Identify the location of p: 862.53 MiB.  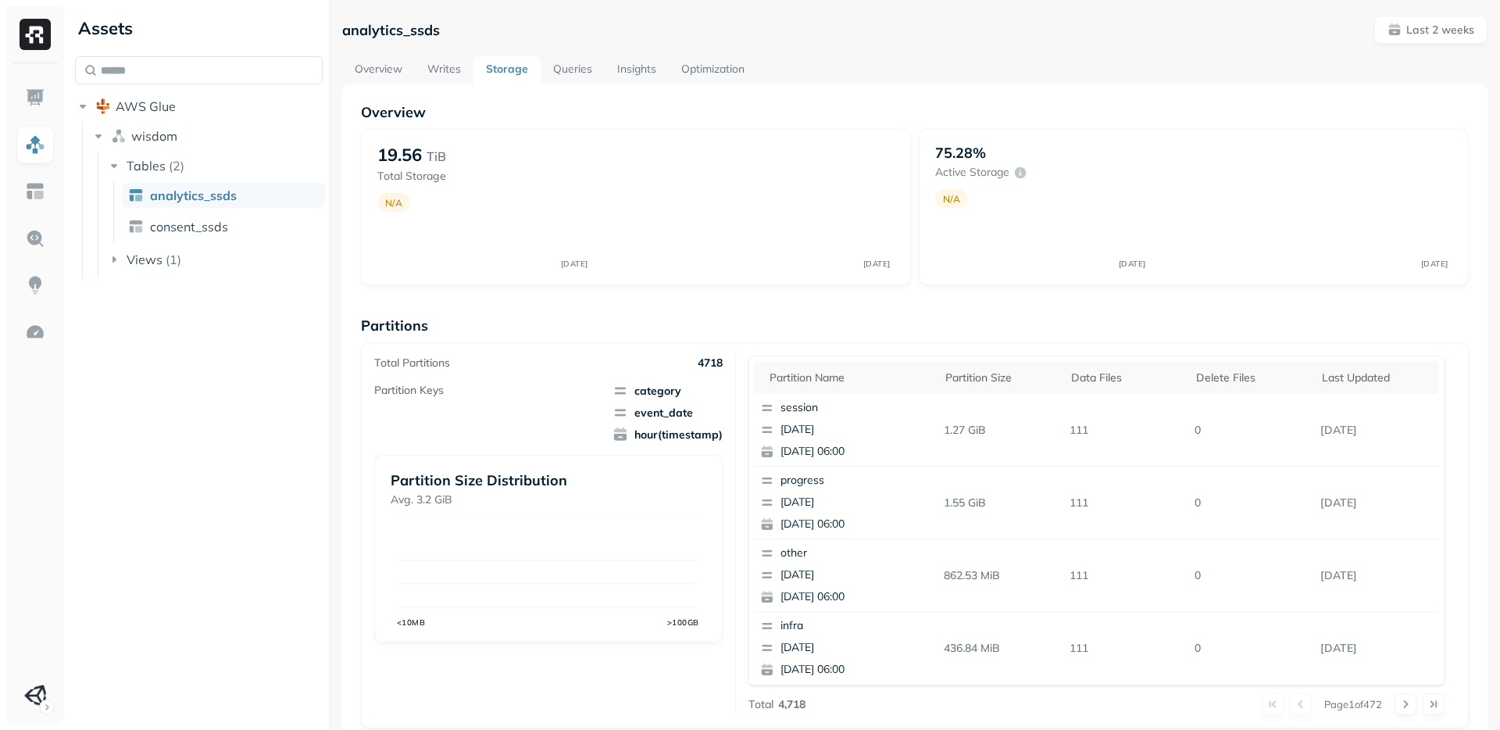
(1000, 575).